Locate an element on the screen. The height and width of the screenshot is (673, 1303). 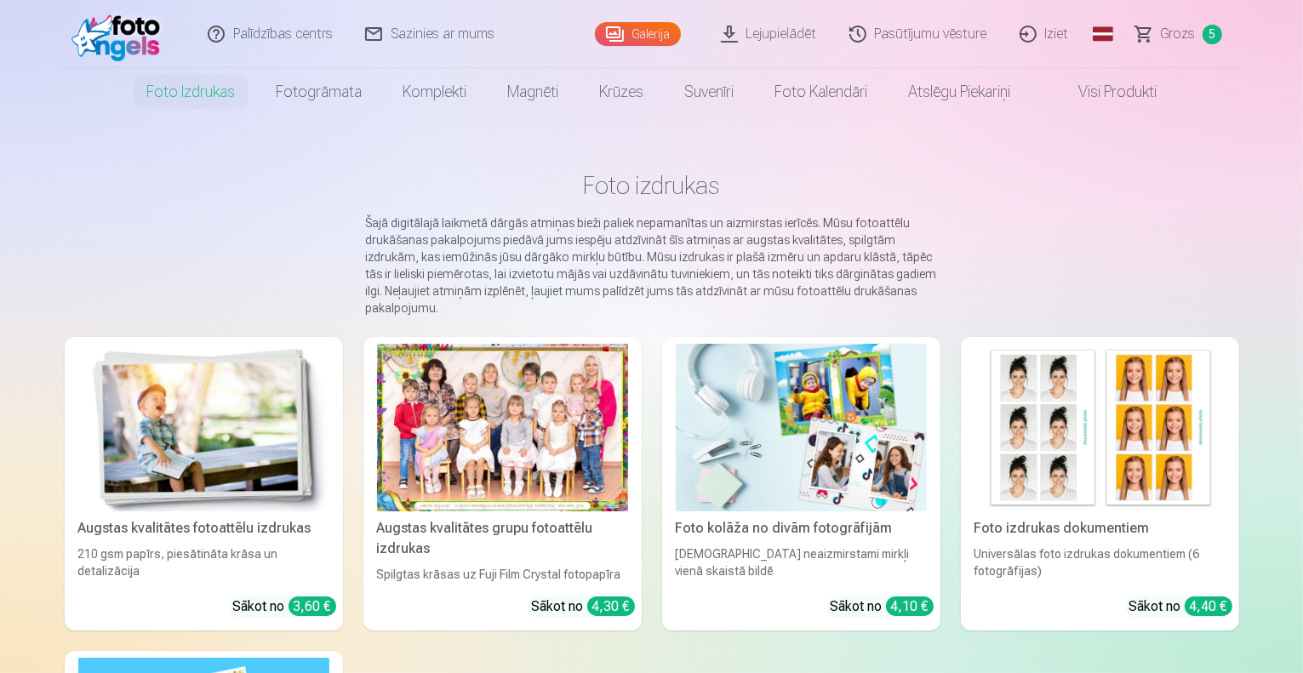
img: /fa1 is located at coordinates (120, 34).